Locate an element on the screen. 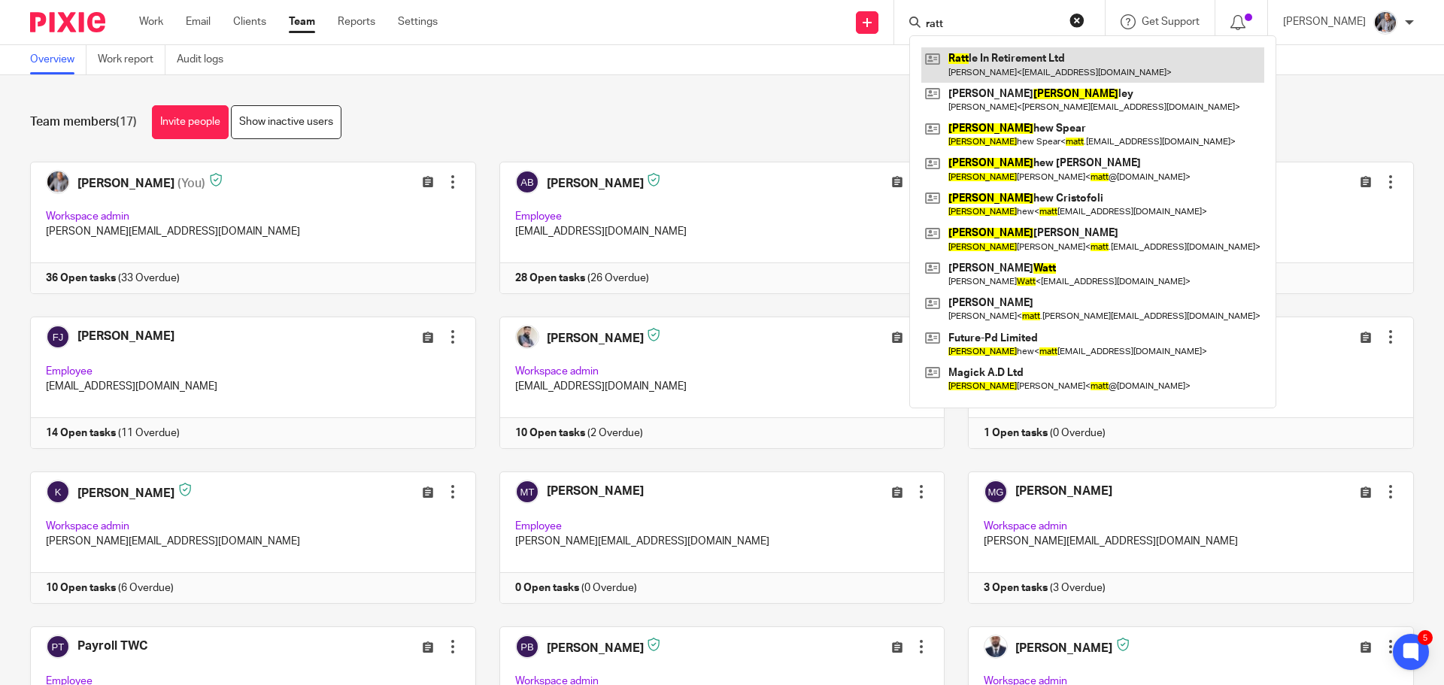  a: Work report is located at coordinates (132, 59).